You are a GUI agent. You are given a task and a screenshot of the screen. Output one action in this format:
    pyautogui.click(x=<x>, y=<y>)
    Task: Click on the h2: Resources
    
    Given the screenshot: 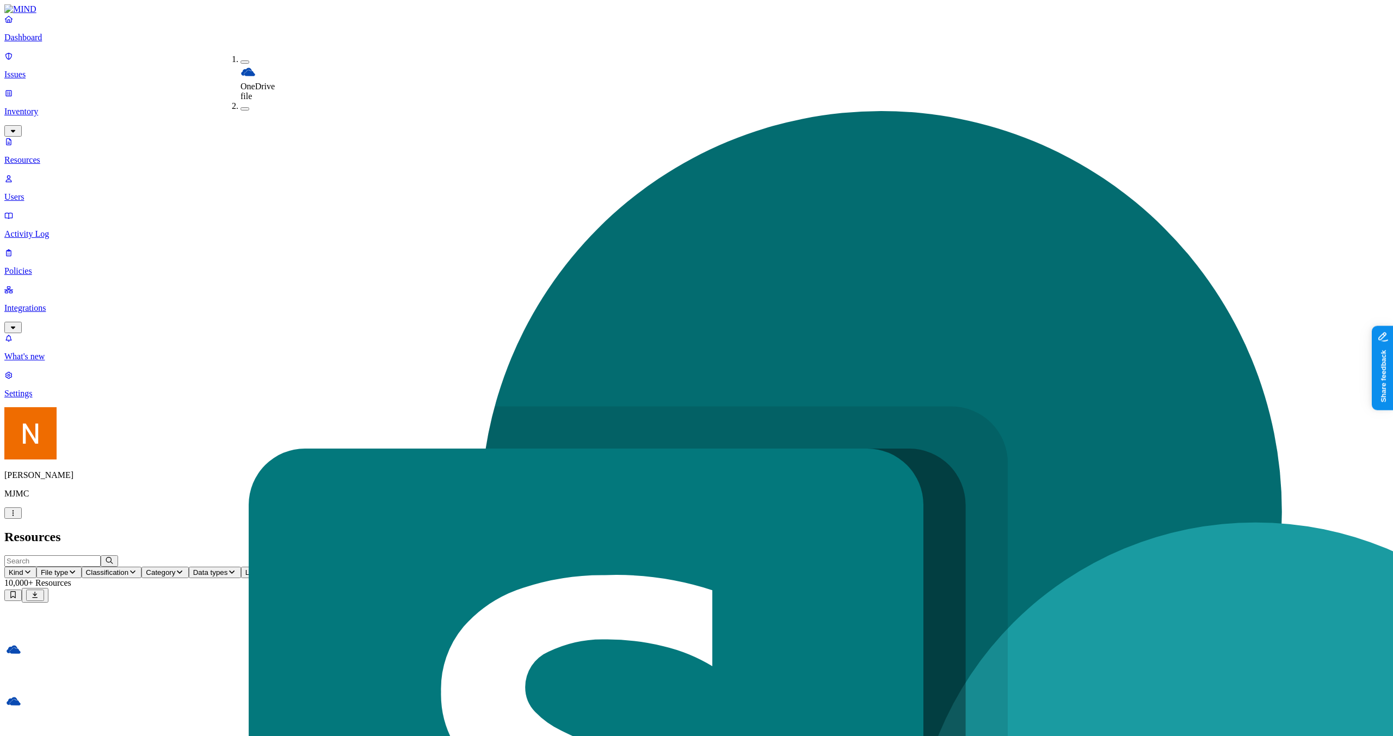 What is the action you would take?
    pyautogui.click(x=697, y=537)
    